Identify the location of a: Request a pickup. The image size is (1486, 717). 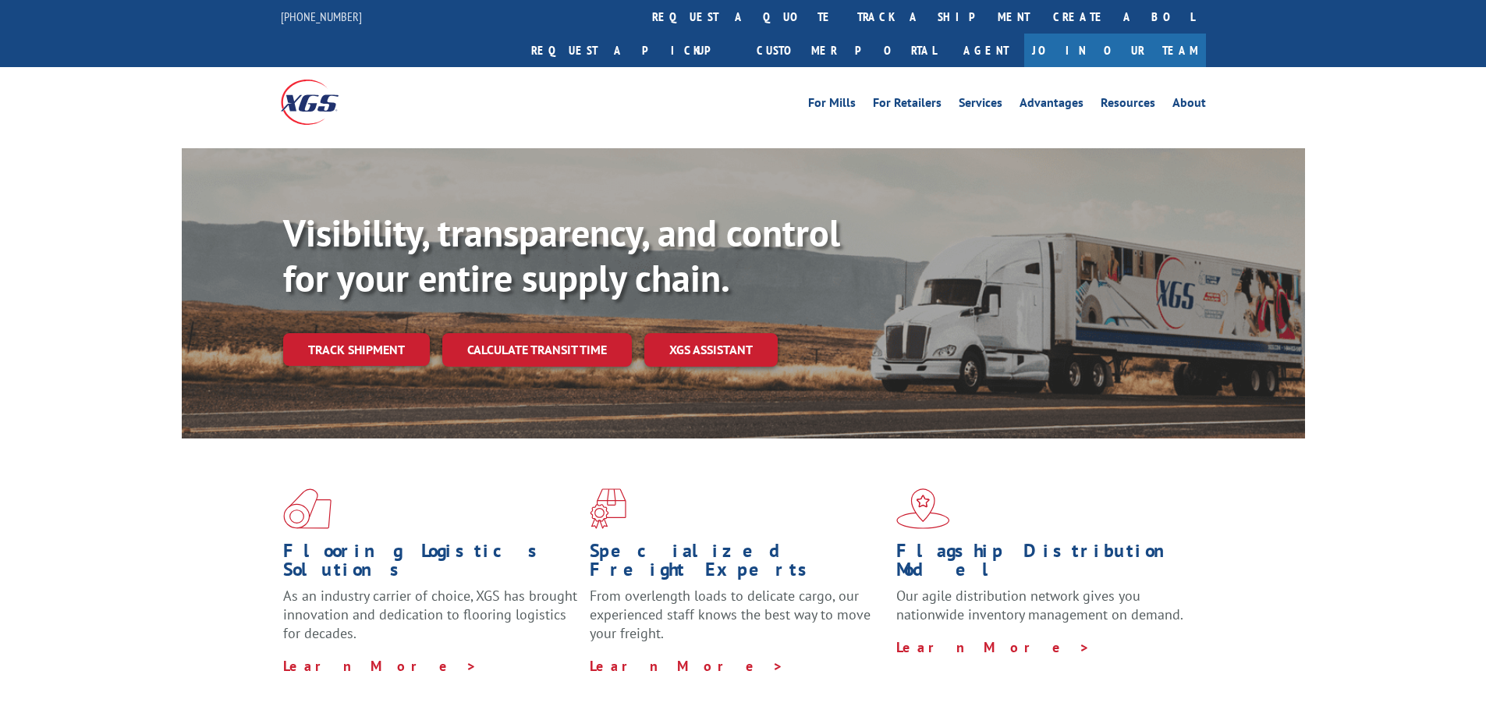
(632, 50).